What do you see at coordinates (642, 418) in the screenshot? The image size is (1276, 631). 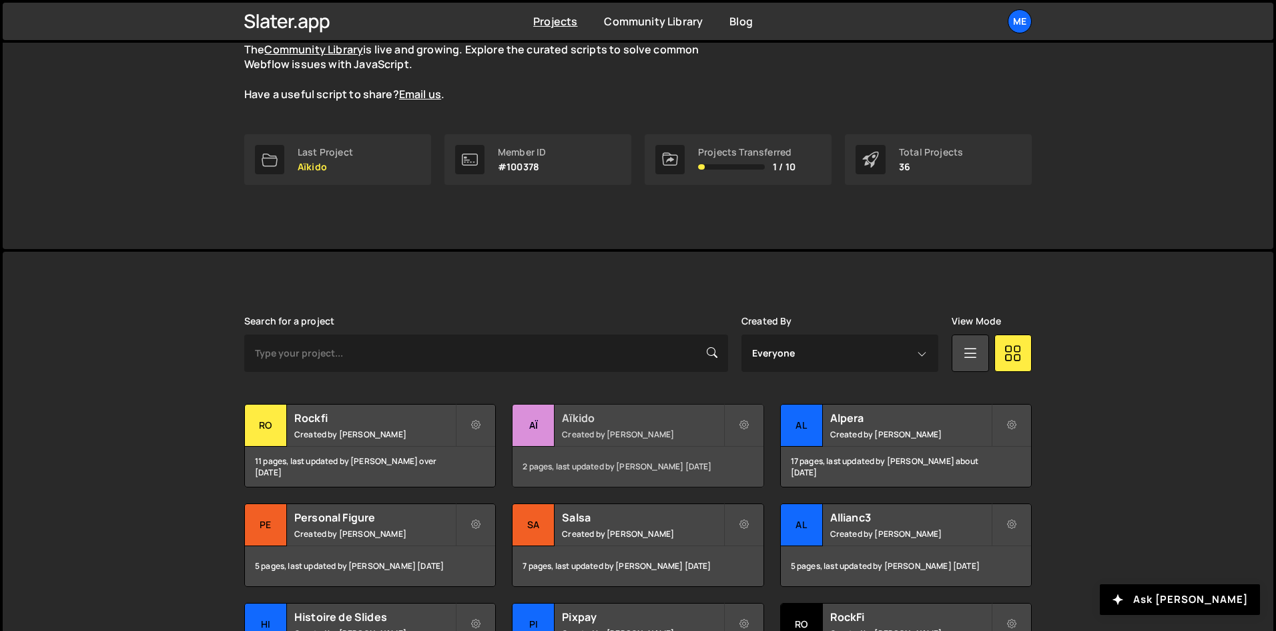 I see `h2: Aïkido` at bounding box center [642, 418].